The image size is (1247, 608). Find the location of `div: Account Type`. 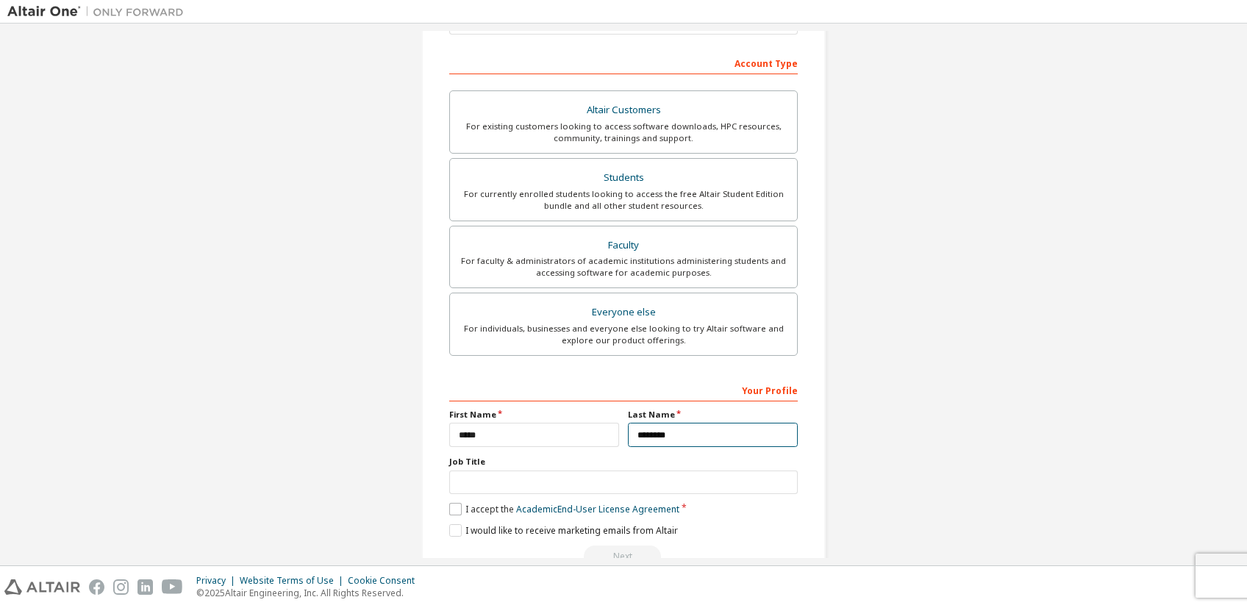

div: Account Type is located at coordinates (624, 63).